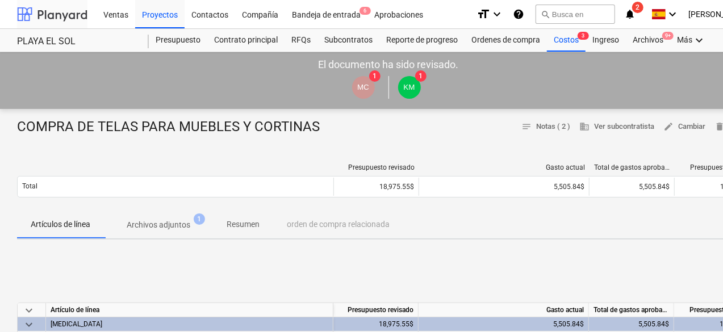 This screenshot has height=332, width=723. Describe the element at coordinates (365, 11) in the screenshot. I see `span: 6` at that location.